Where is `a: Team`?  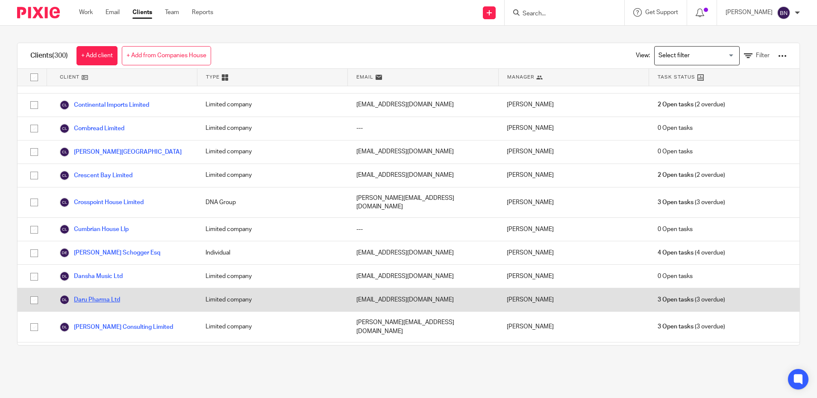
a: Team is located at coordinates (172, 12).